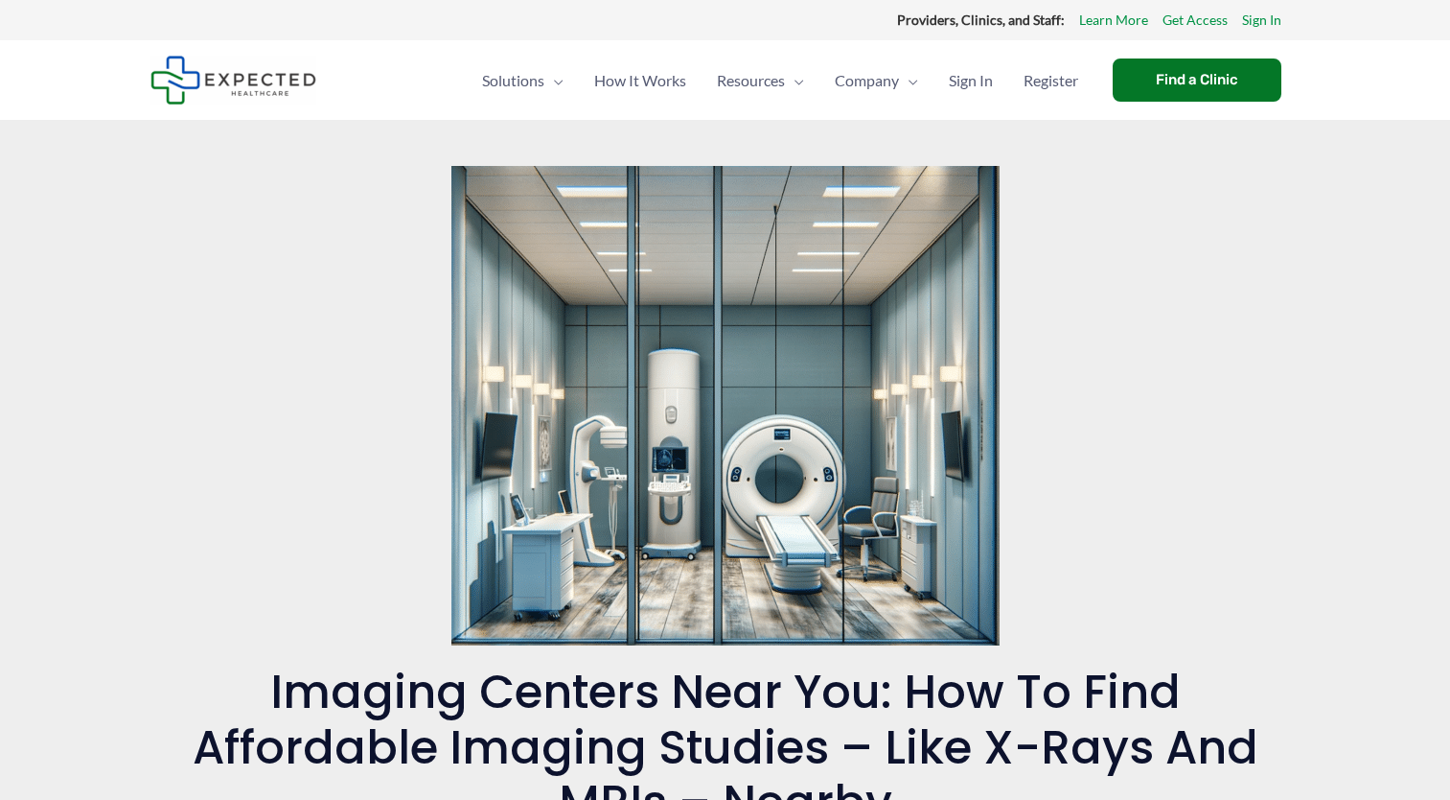  What do you see at coordinates (1195, 20) in the screenshot?
I see `a: Get Access` at bounding box center [1195, 20].